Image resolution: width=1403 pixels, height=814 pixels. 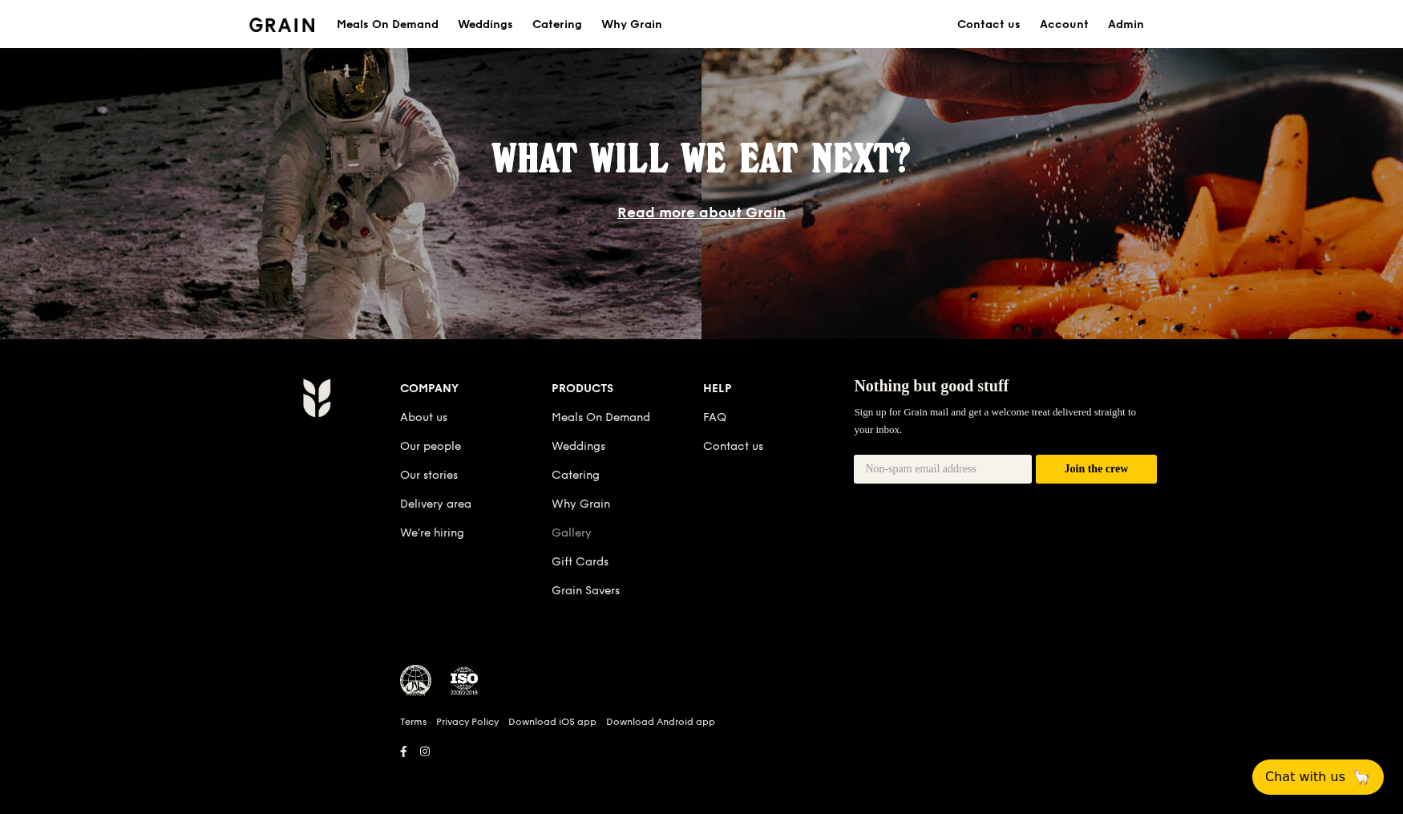 What do you see at coordinates (423, 417) in the screenshot?
I see `a: About us` at bounding box center [423, 417].